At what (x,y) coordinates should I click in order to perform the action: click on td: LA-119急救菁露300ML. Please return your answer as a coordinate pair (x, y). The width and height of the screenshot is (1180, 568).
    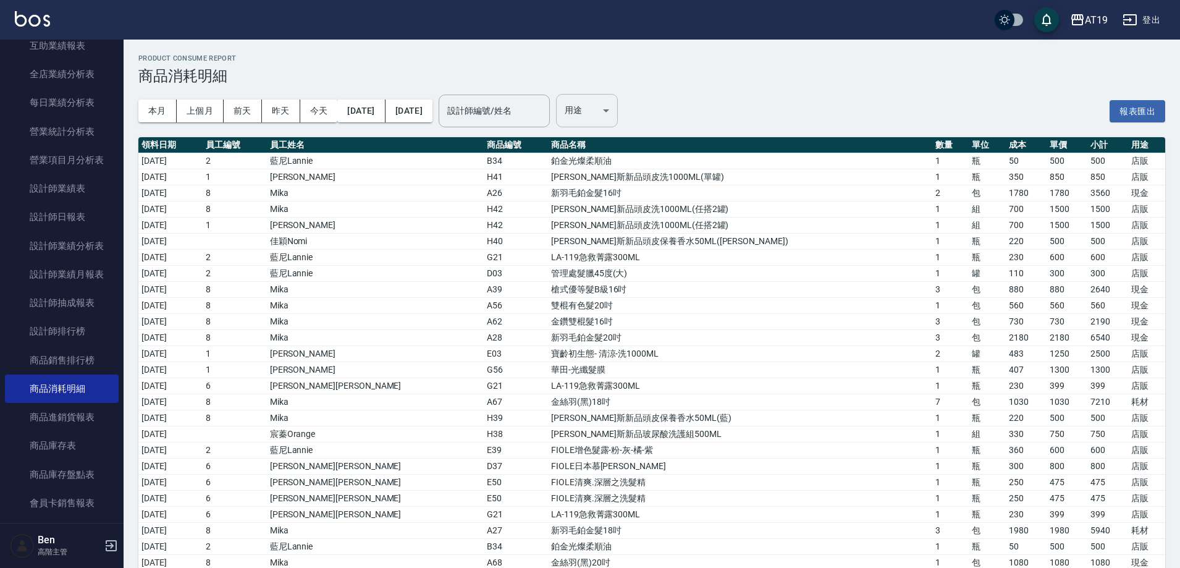
    Looking at the image, I should click on (740, 257).